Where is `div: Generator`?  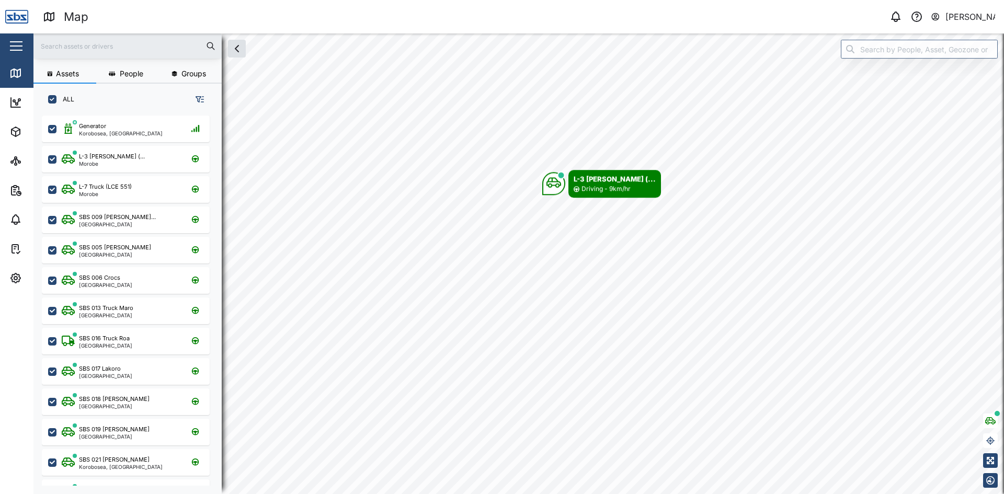
div: Generator is located at coordinates (93, 126).